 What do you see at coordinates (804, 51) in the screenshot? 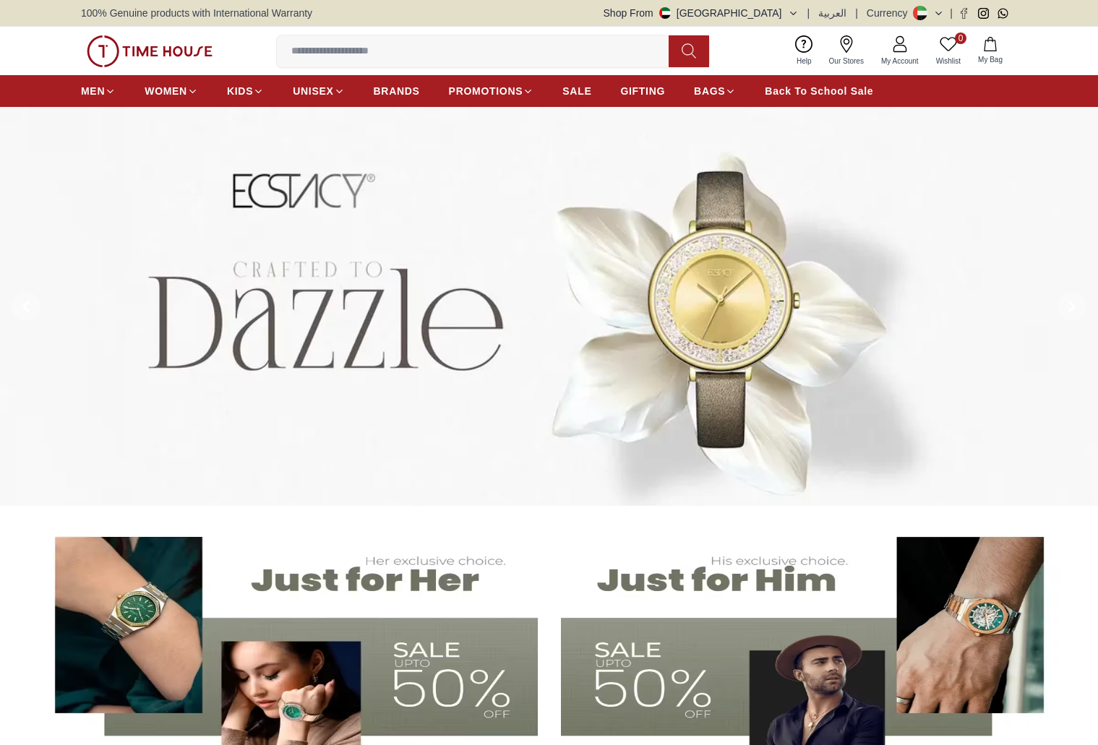
I see `a: Help` at bounding box center [804, 51].